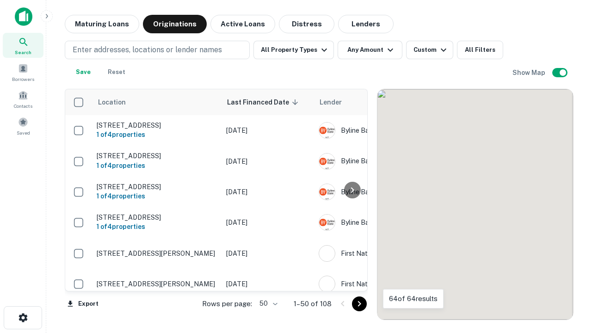 The width and height of the screenshot is (592, 333). I want to click on p: Enter addresses, locations or lender names, so click(147, 50).